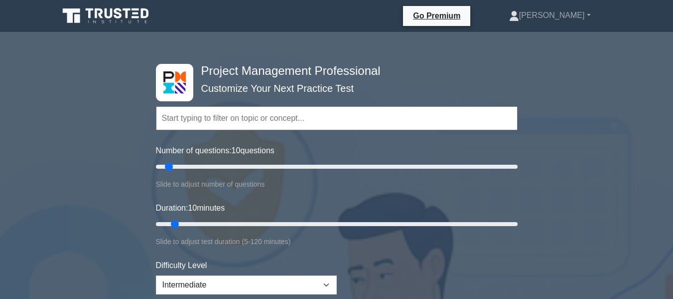  Describe the element at coordinates (215, 151) in the screenshot. I see `label: Number of questions: questions` at that location.